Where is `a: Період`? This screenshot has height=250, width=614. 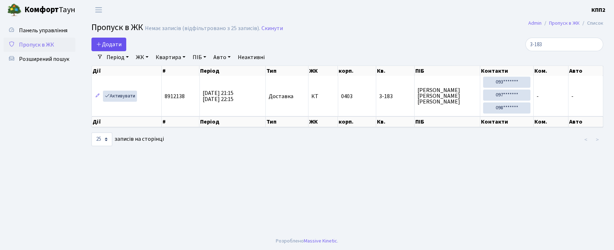
a: Період is located at coordinates (118, 57).